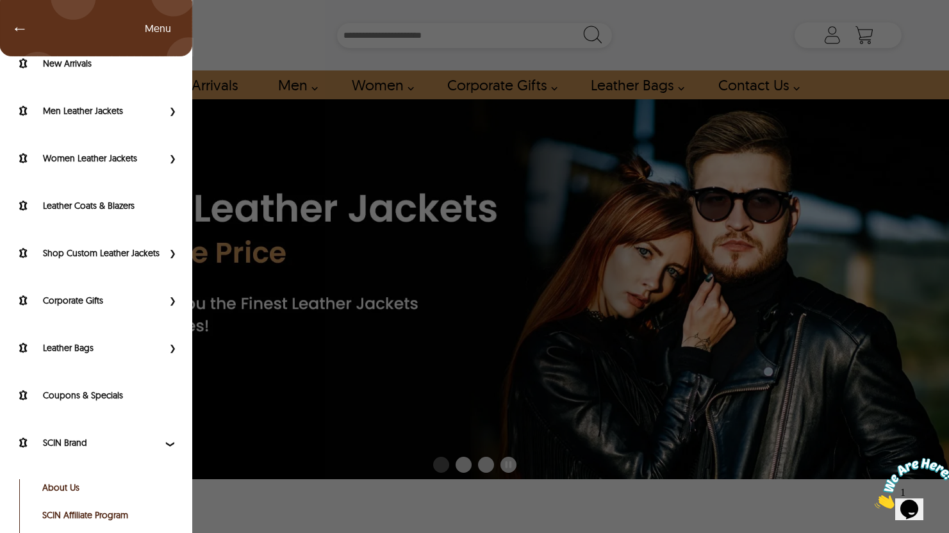 The image size is (949, 533). Describe the element at coordinates (88, 253) in the screenshot. I see `a: Shop Custom Leather Jackets` at that location.